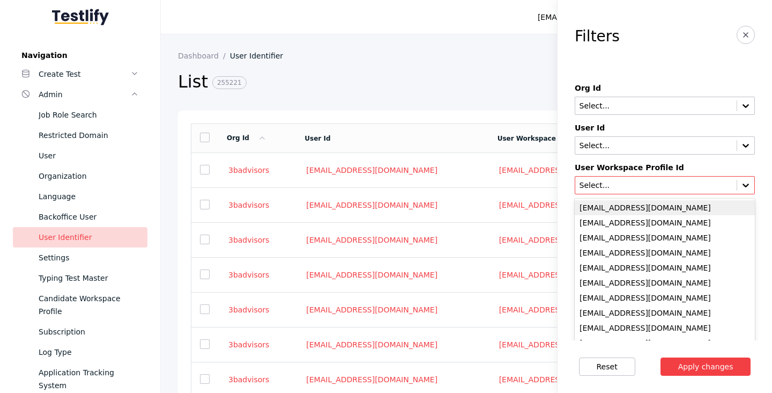 Image resolution: width=772 pixels, height=393 pixels. What do you see at coordinates (88, 278) in the screenshot?
I see `div: Typing Test Master` at bounding box center [88, 278].